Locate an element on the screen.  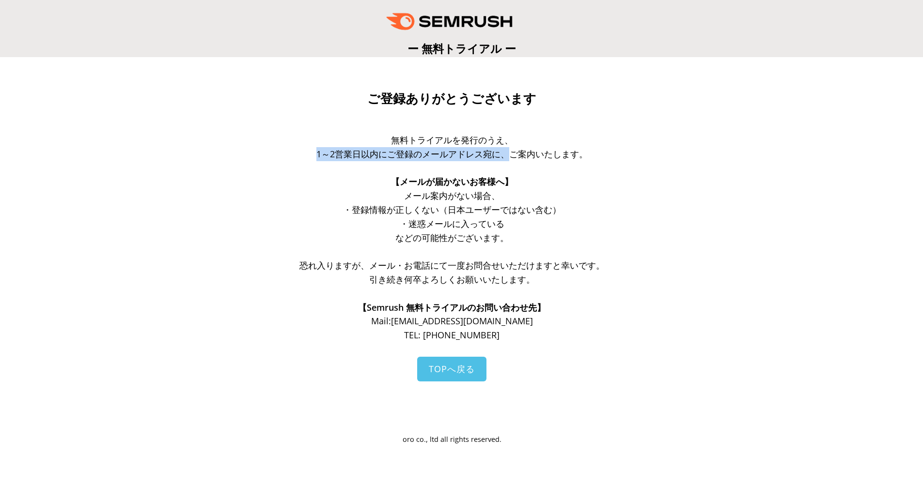
span: 無料トライアルを発行のうえ、 is located at coordinates (452, 140).